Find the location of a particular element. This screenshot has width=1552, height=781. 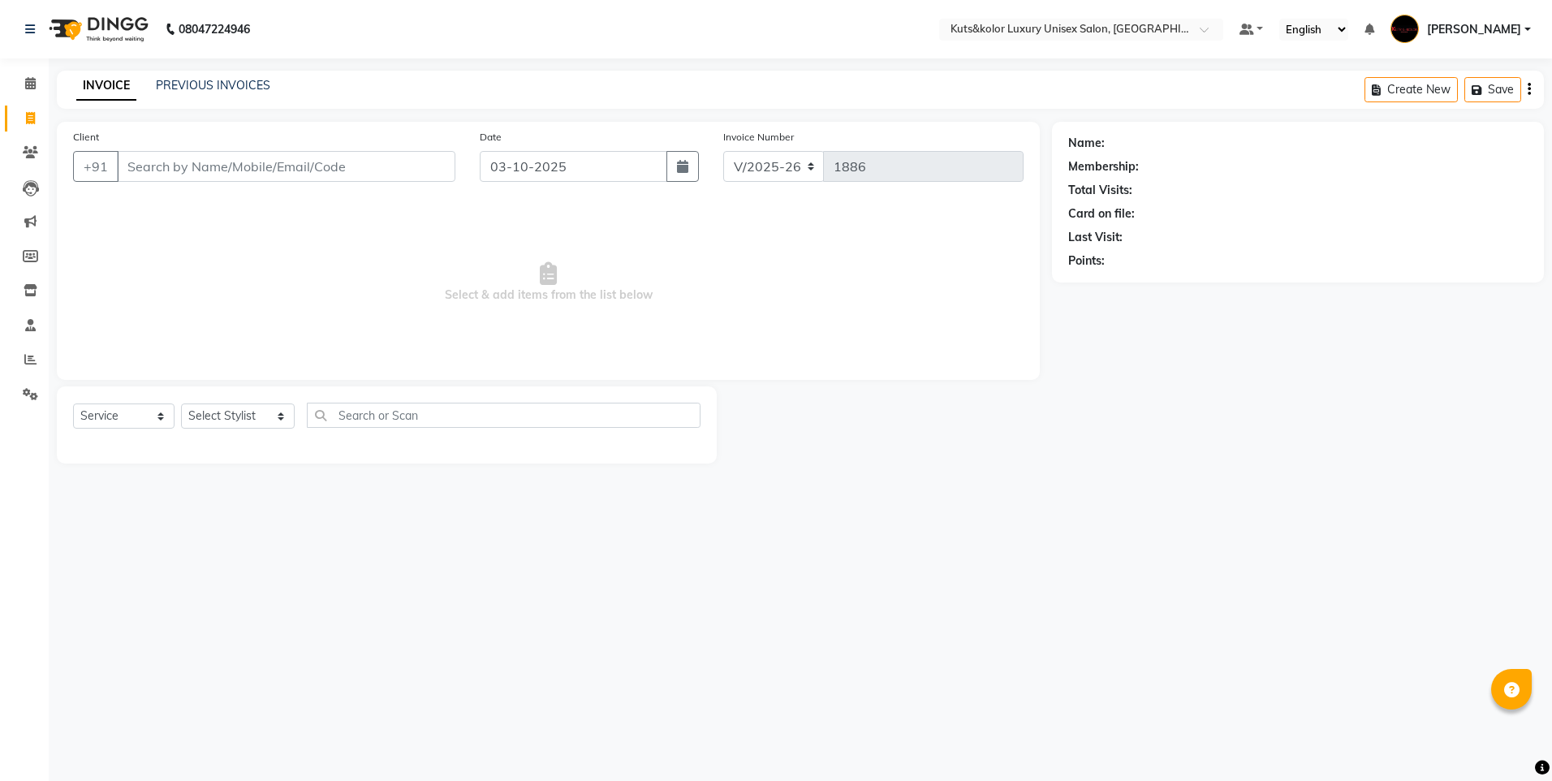

button: Create New is located at coordinates (1410, 89).